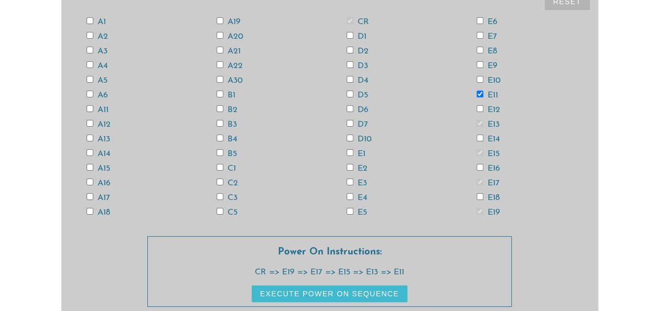 The width and height of the screenshot is (659, 311). Describe the element at coordinates (480, 20) in the screenshot. I see `input: E6` at that location.